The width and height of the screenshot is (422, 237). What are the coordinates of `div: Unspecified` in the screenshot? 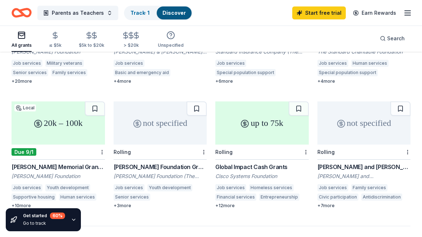 It's located at (171, 45).